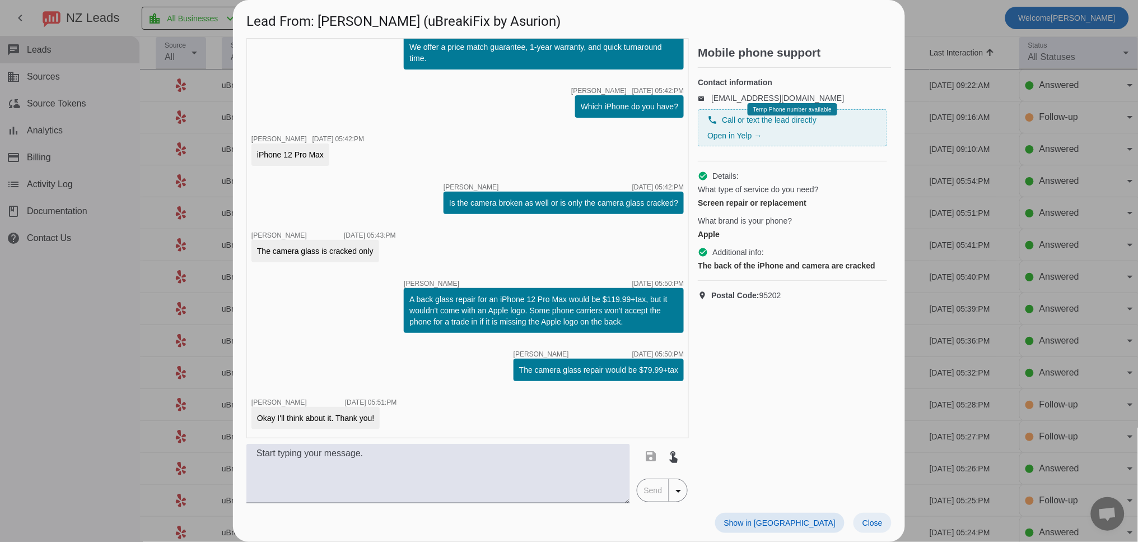 This screenshot has height=542, width=1138. Describe the element at coordinates (315, 418) in the screenshot. I see `div: Okay I'll think about it. Thank you!` at that location.